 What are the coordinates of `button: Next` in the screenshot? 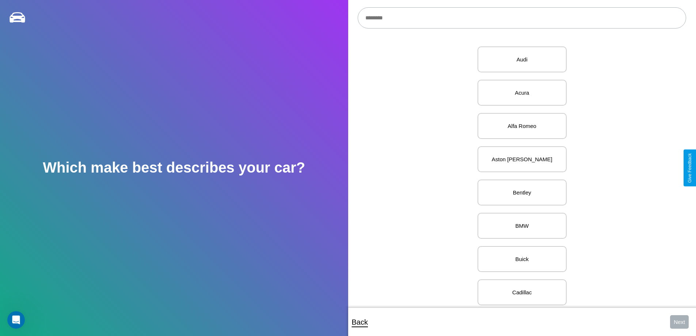 It's located at (679, 322).